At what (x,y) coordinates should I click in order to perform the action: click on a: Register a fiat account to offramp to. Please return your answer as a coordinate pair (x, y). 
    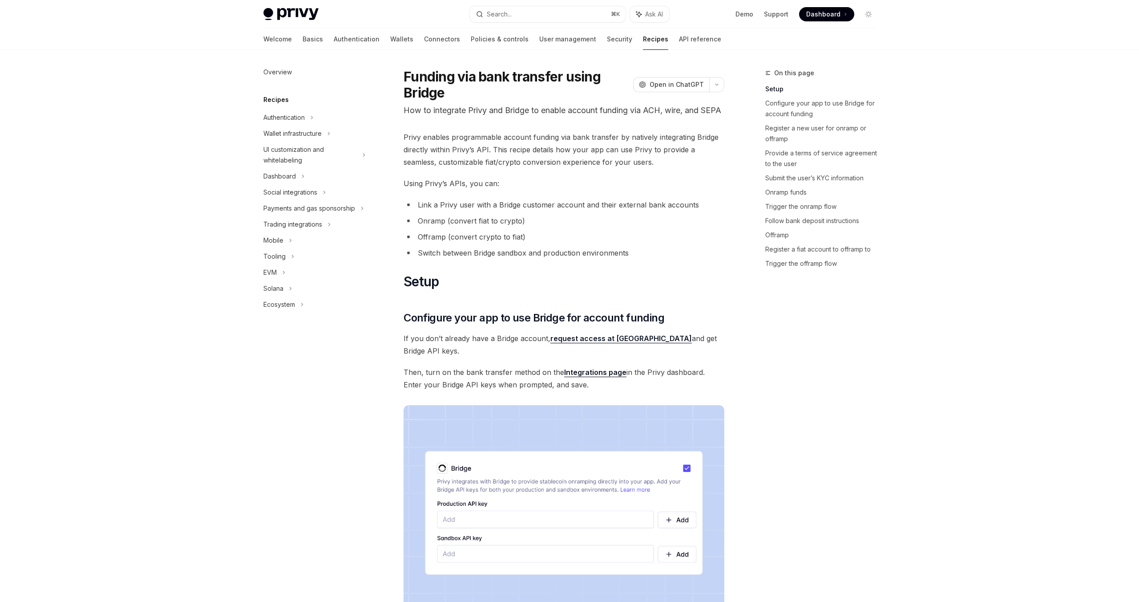
    Looking at the image, I should click on (824, 249).